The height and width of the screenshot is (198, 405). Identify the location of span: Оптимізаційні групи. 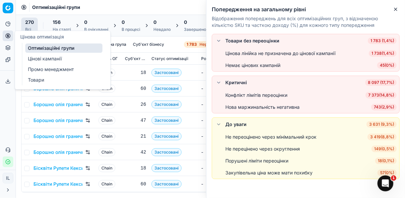
(56, 7).